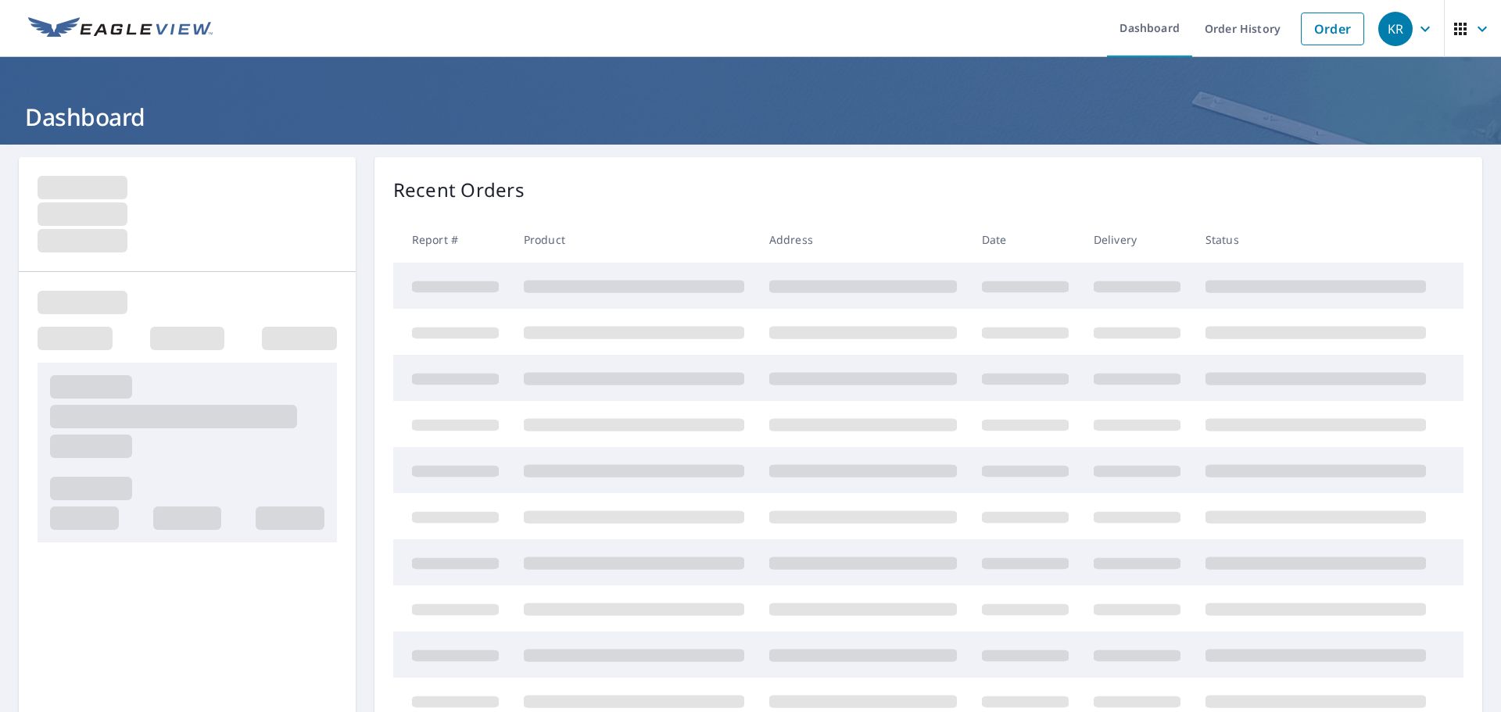  What do you see at coordinates (1395, 29) in the screenshot?
I see `div: KR` at bounding box center [1395, 29].